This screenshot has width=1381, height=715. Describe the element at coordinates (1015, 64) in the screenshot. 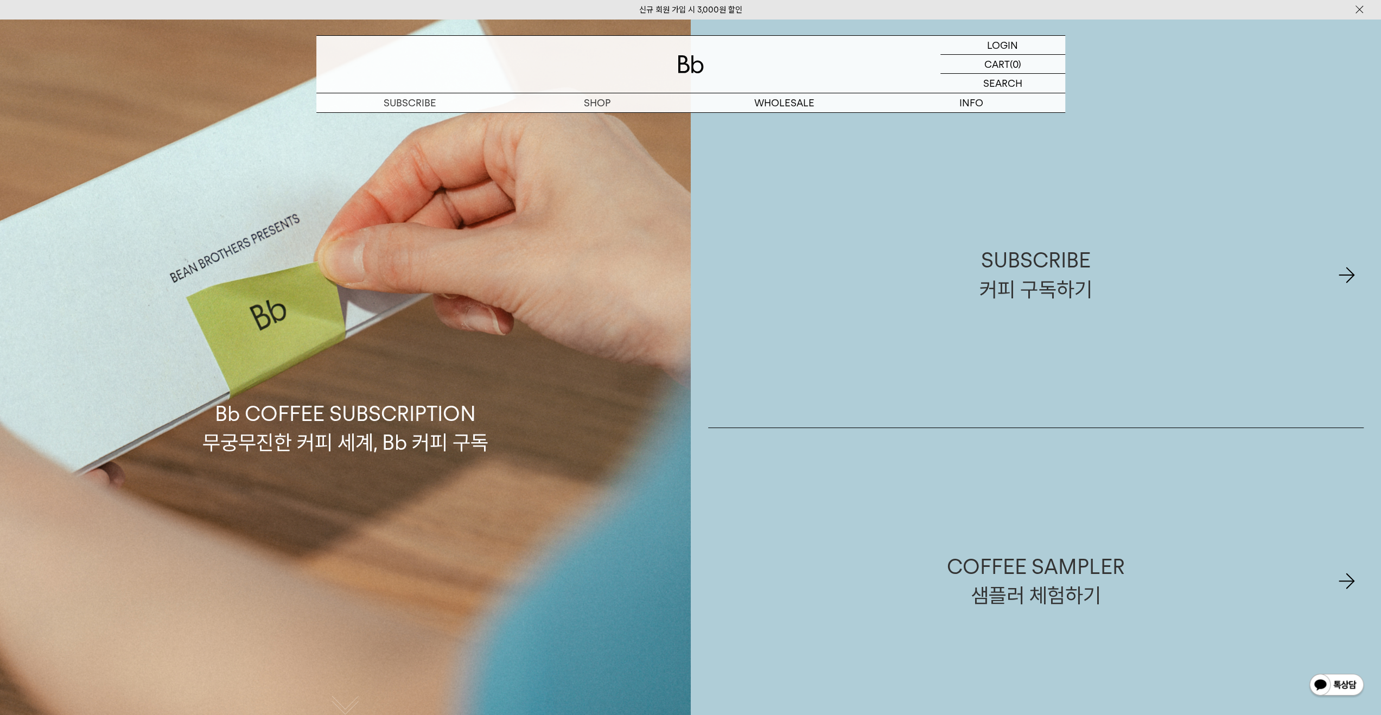

I see `p: (0)` at that location.